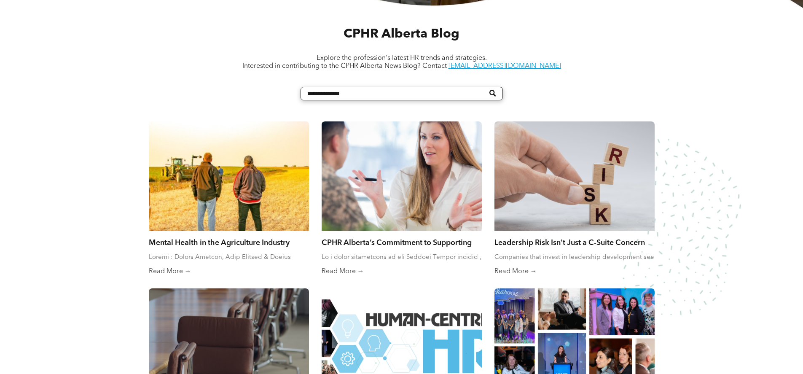  Describe the element at coordinates (402, 94) in the screenshot. I see `input: Search` at that location.